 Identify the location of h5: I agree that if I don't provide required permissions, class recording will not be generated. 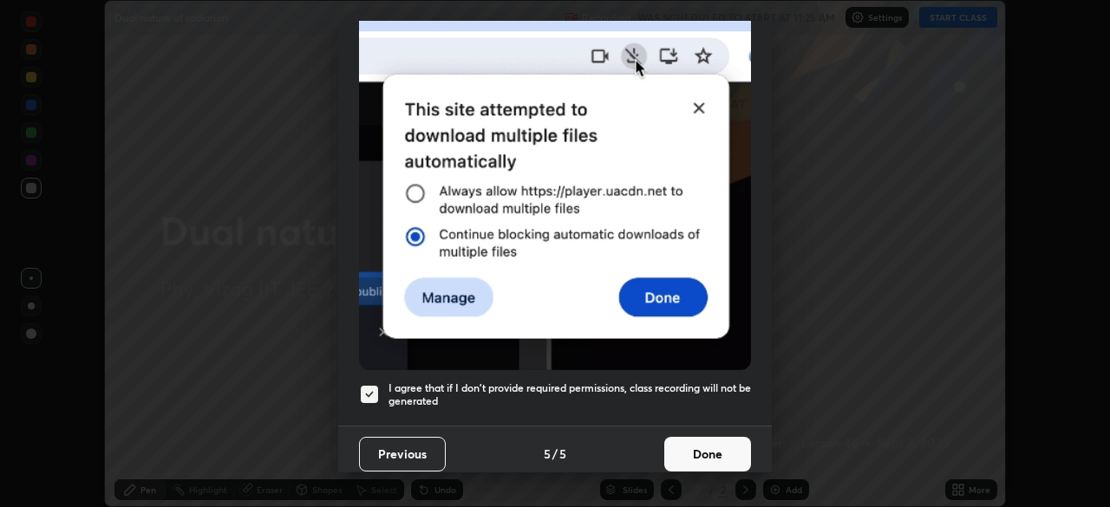
(570, 394).